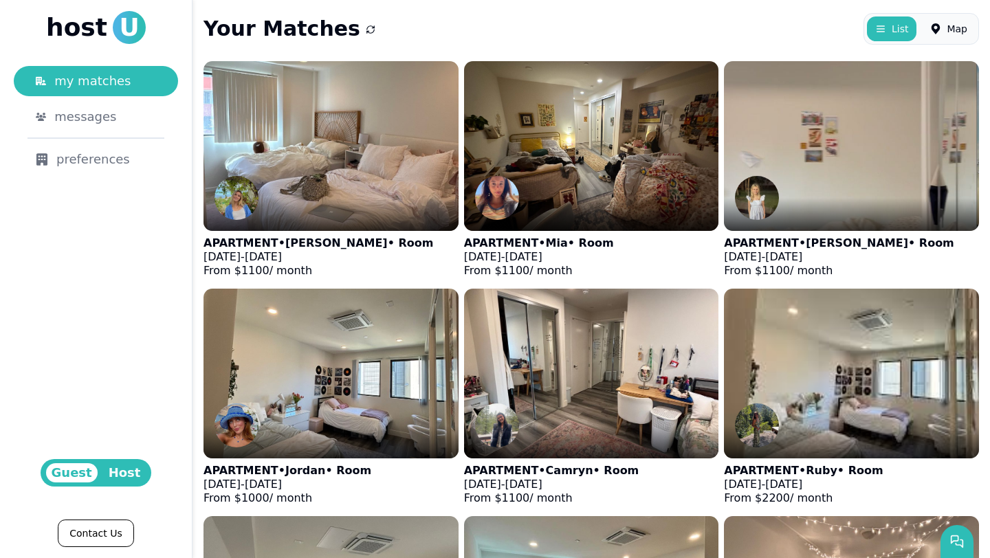  Describe the element at coordinates (539, 243) in the screenshot. I see `p: APARTMENT • Mia • Room` at that location.